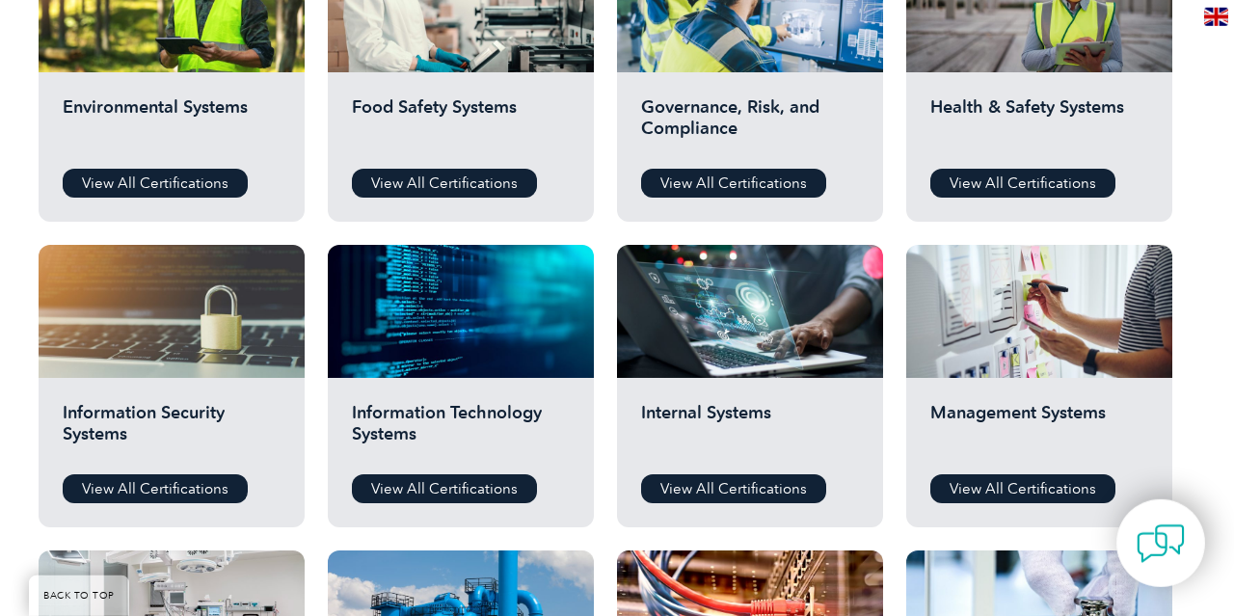 This screenshot has height=616, width=1234. Describe the element at coordinates (79, 596) in the screenshot. I see `a: BACK TO TOP` at that location.